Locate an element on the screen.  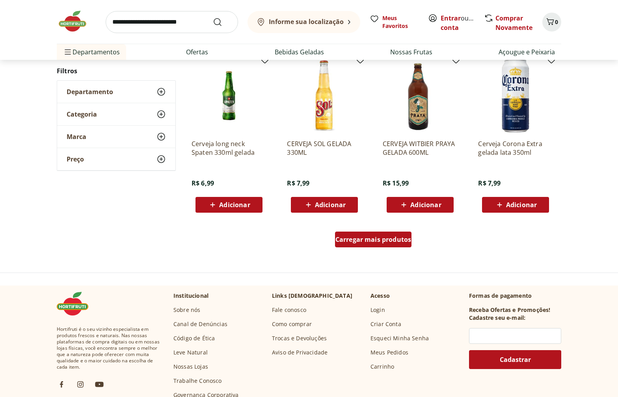
a: Nossas Lojas is located at coordinates (191, 367).